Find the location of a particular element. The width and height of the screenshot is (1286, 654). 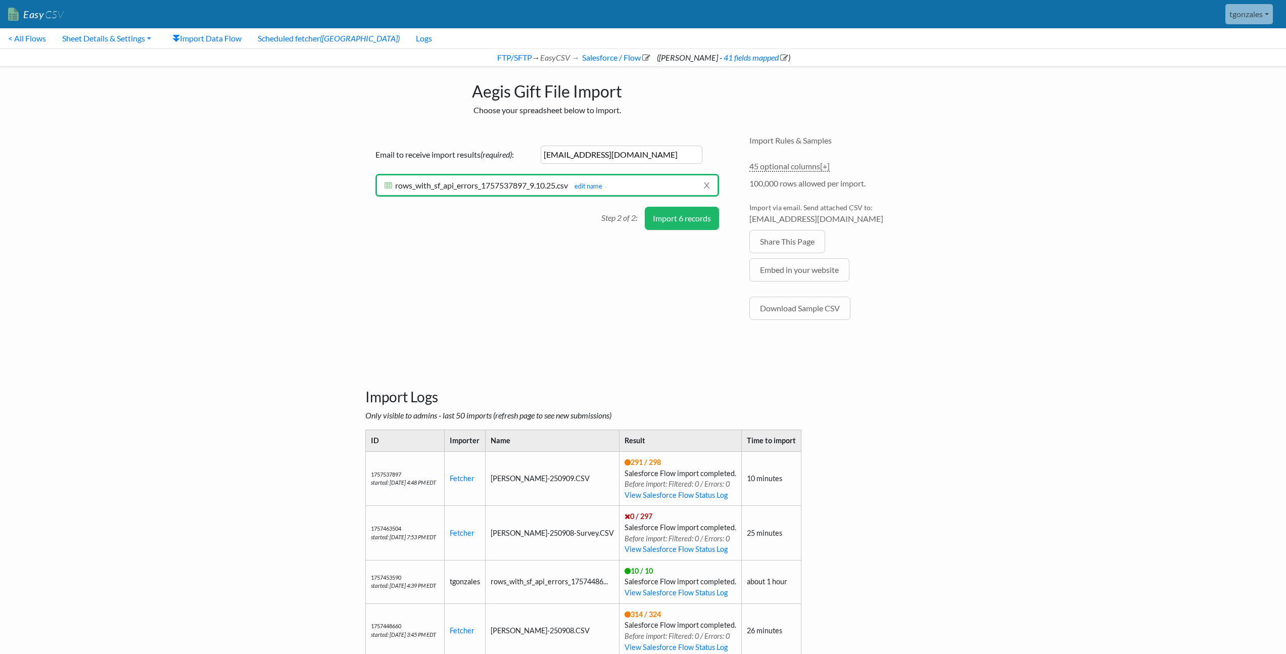

th: Name is located at coordinates (552, 440).